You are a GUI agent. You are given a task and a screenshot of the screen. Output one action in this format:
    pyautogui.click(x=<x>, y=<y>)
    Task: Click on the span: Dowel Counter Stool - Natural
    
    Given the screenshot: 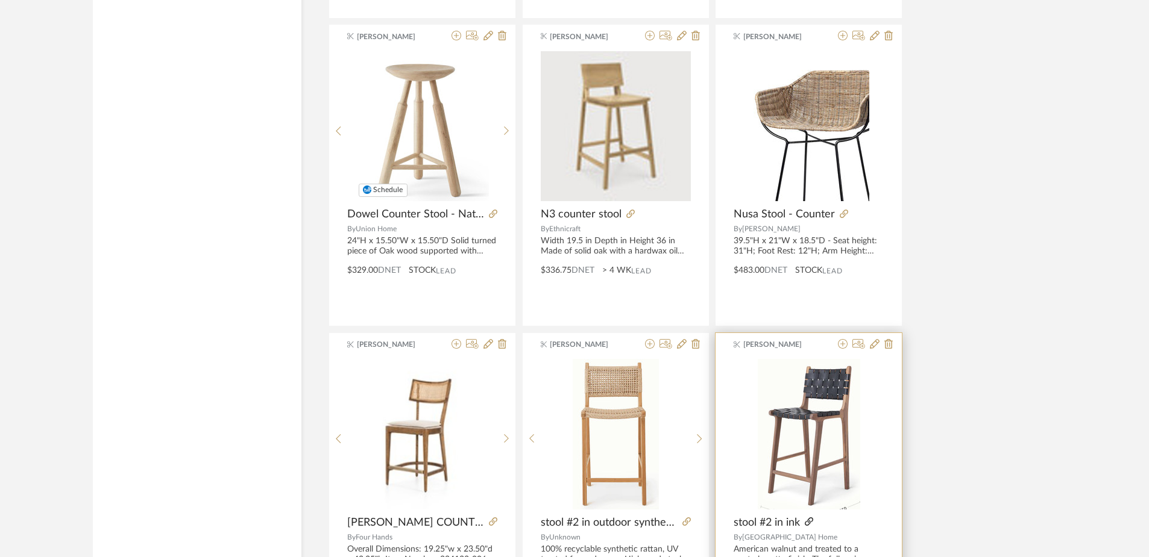 What is the action you would take?
    pyautogui.click(x=415, y=215)
    